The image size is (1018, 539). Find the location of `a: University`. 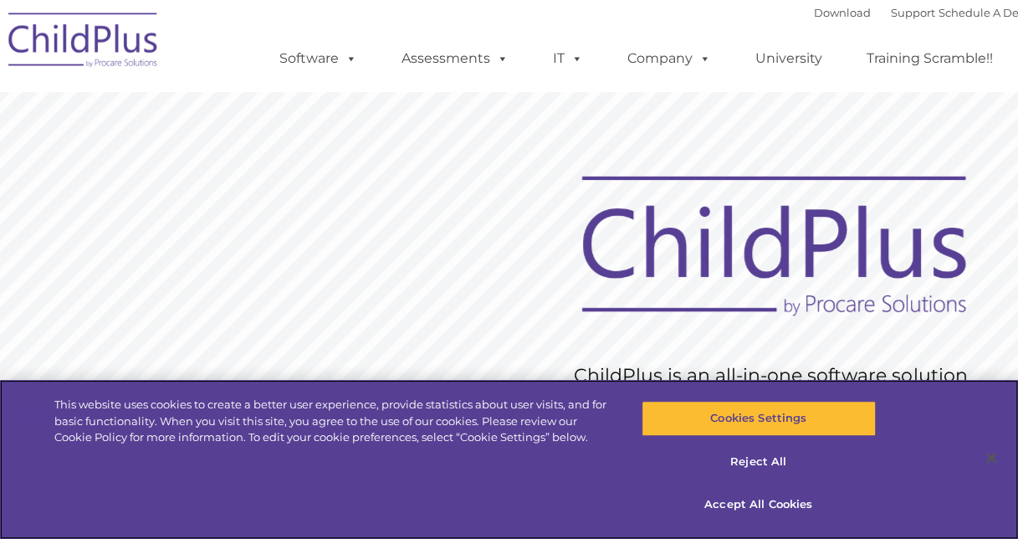

a: University is located at coordinates (789, 59).